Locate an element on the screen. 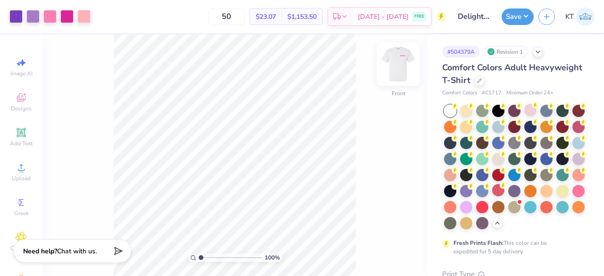 The height and width of the screenshot is (276, 604). span: Designs is located at coordinates (21, 109).